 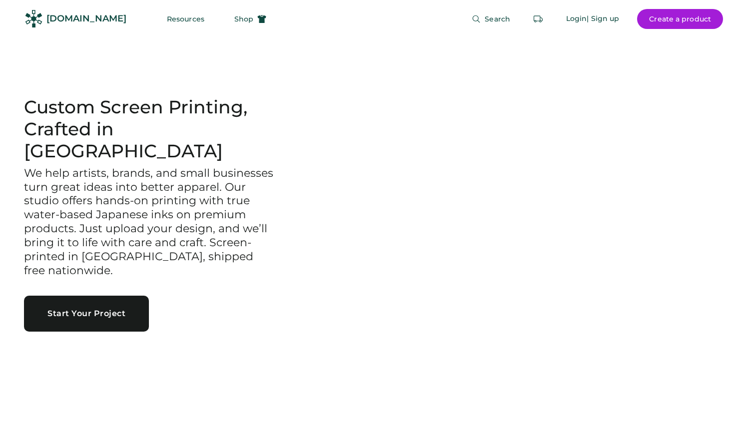 I want to click on span: Search, so click(x=497, y=19).